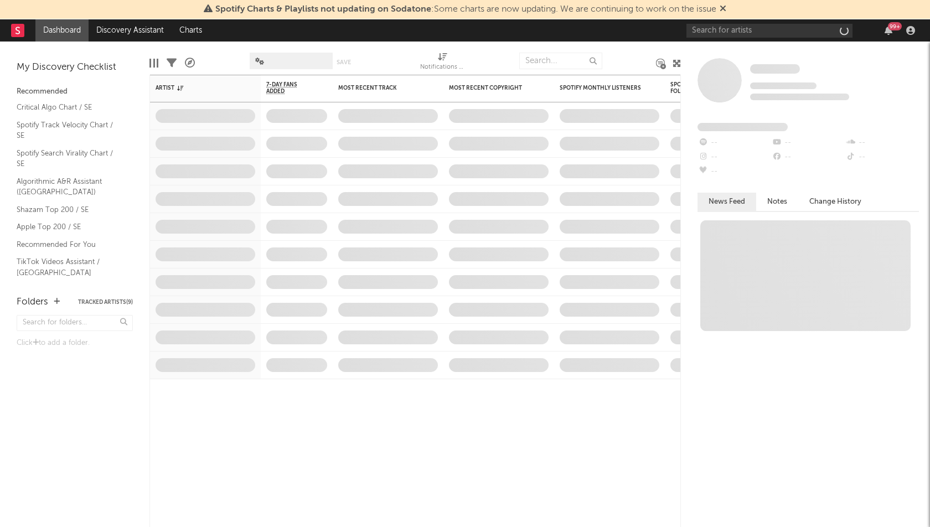  Describe the element at coordinates (690, 88) in the screenshot. I see `div: Spotify Followers` at that location.